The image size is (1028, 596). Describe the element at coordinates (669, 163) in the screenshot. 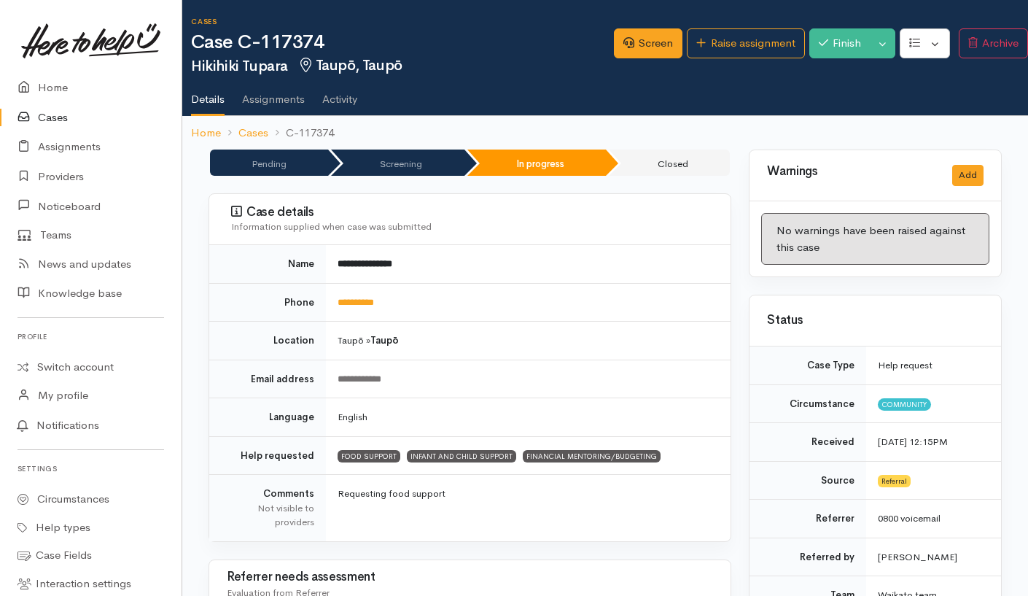

I see `li: Closed` at that location.